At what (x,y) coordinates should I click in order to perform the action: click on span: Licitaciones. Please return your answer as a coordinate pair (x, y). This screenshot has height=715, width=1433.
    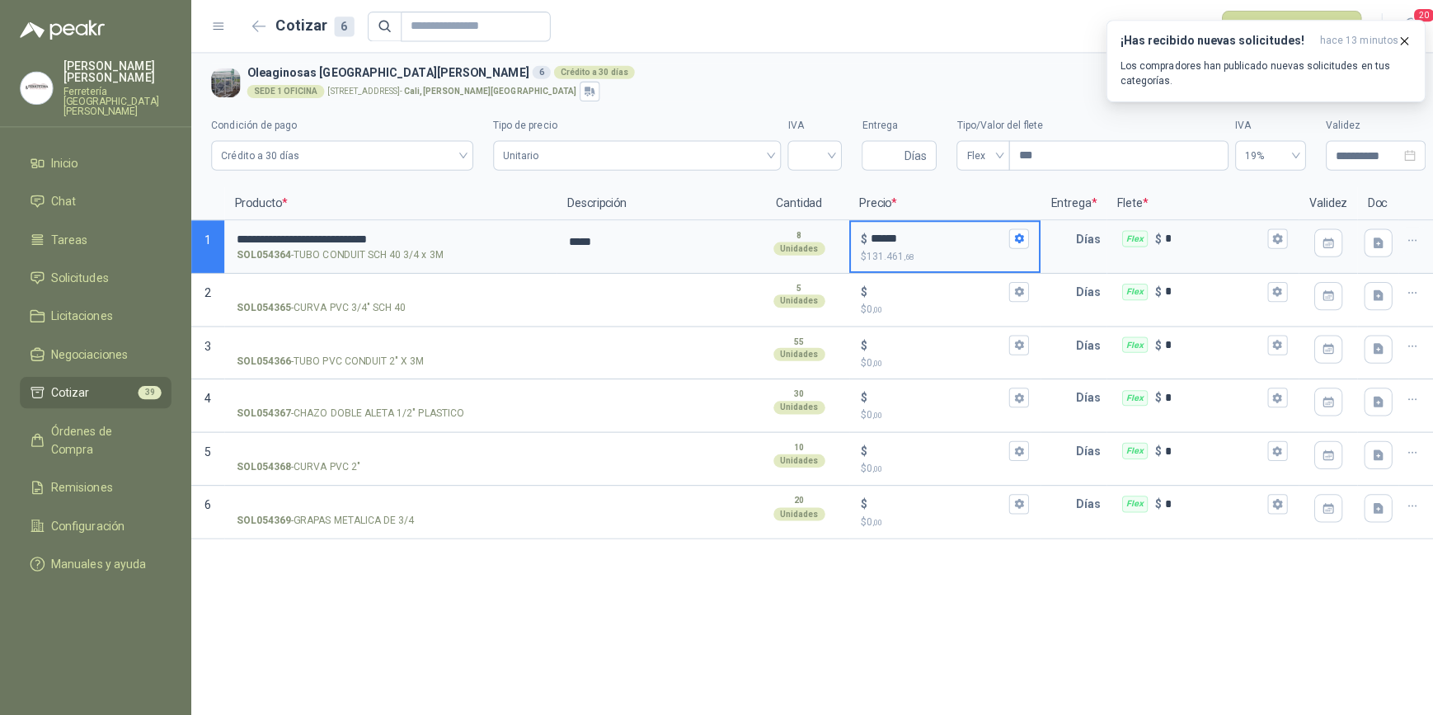
    Looking at the image, I should click on (82, 313).